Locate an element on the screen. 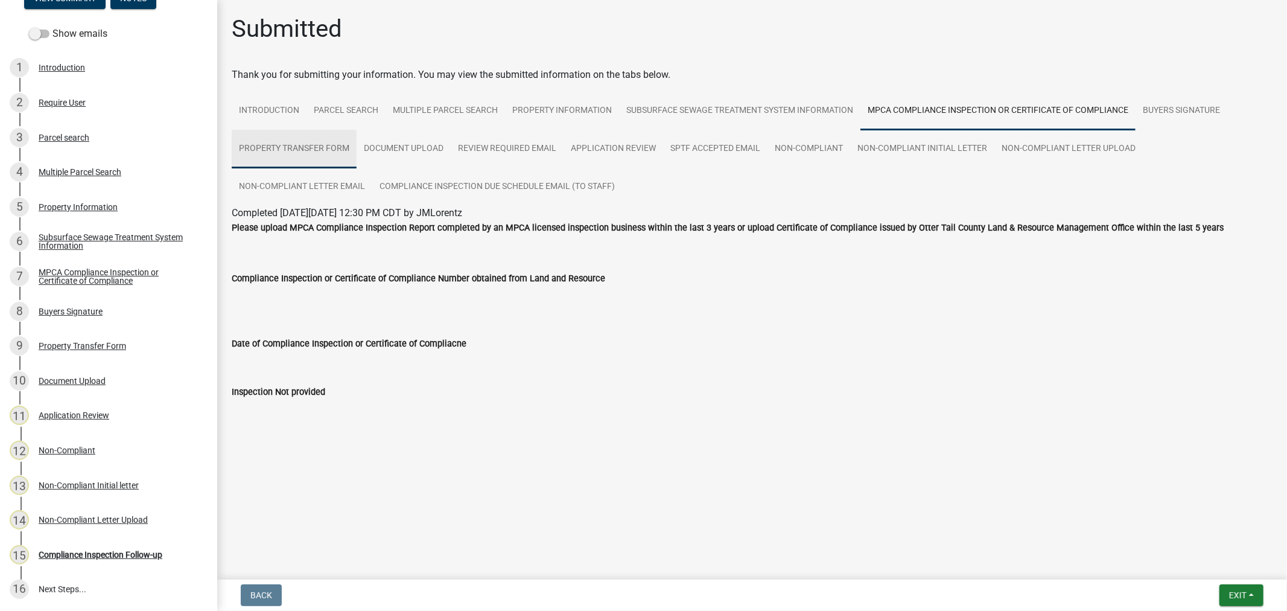  div: Document Upload is located at coordinates (72, 381).